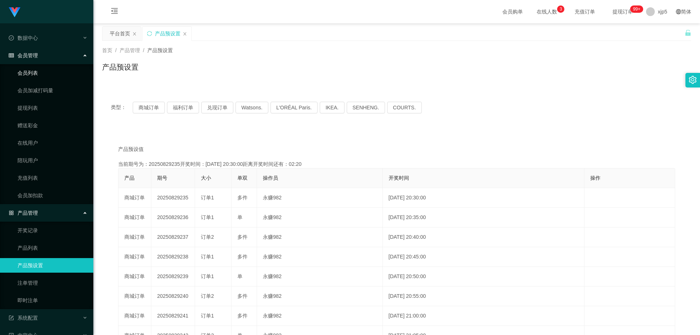 Image resolution: width=700 pixels, height=335 pixels. Describe the element at coordinates (130, 178) in the screenshot. I see `span: 产品` at that location.